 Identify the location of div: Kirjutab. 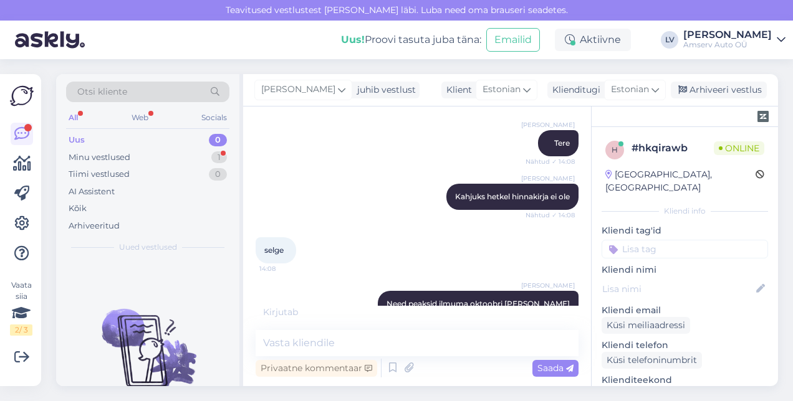
(417, 312).